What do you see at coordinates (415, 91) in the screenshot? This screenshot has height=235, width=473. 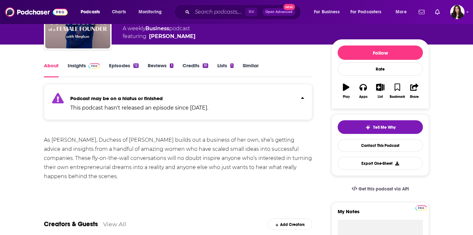 I see `button: Share` at bounding box center [415, 91].